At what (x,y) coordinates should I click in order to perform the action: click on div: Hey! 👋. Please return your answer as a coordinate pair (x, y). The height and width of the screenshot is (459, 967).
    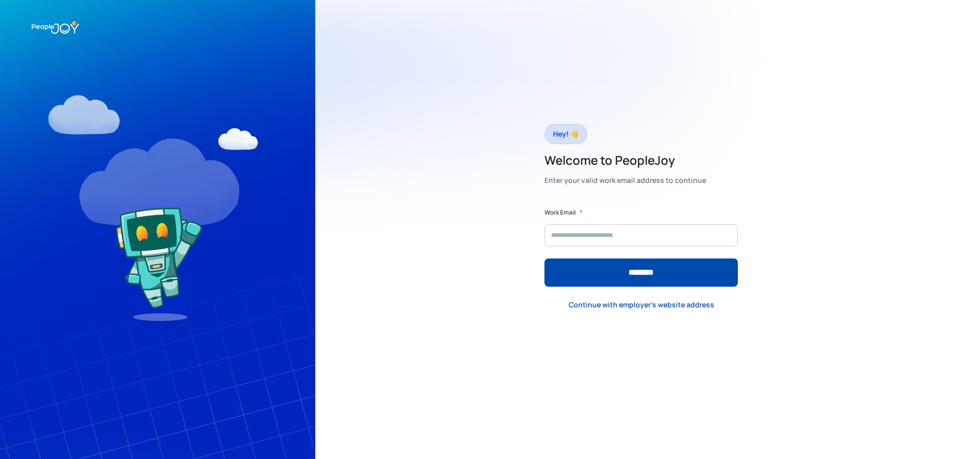
    Looking at the image, I should click on (566, 134).